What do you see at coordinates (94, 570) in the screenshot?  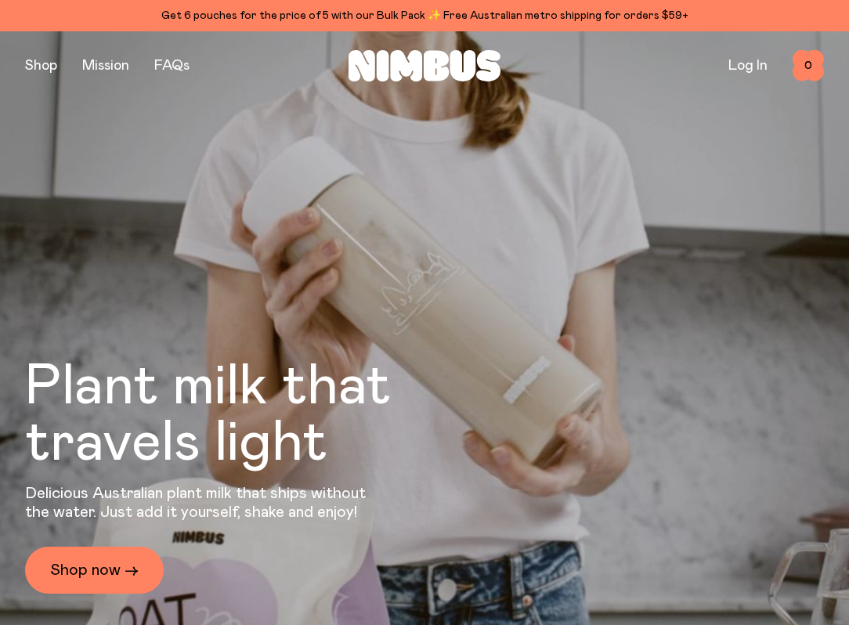 I see `a: Shop now →` at bounding box center [94, 570].